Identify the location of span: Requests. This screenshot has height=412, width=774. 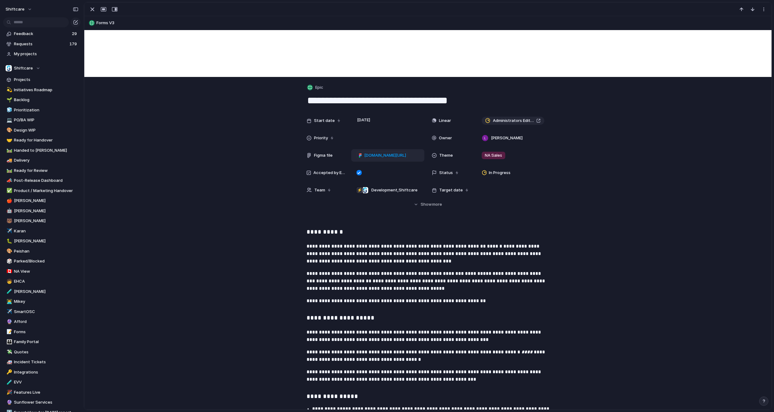
(41, 44).